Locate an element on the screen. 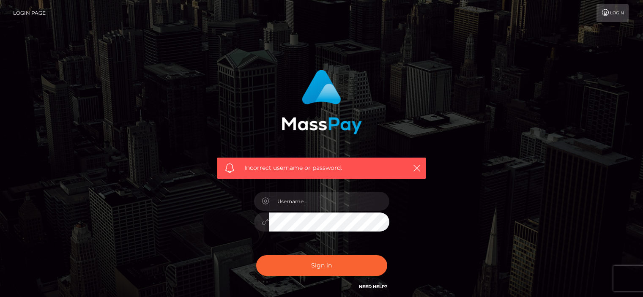  img: MassPay Login is located at coordinates (322, 102).